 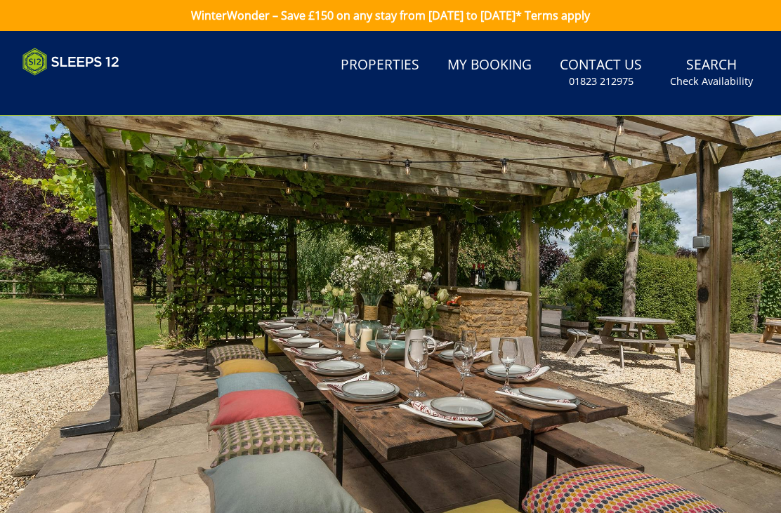 What do you see at coordinates (601, 81) in the screenshot?
I see `small: 01823 212975` at bounding box center [601, 81].